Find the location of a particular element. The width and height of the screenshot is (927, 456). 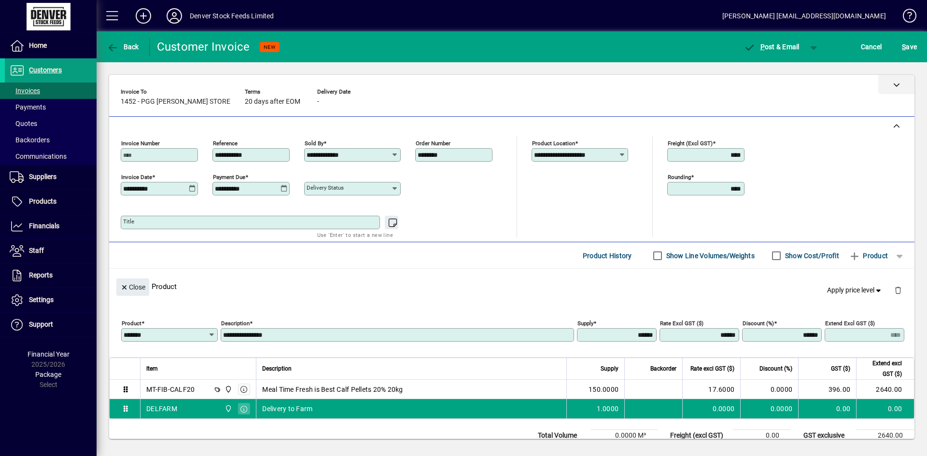

mat-label: Supply is located at coordinates (585, 324).